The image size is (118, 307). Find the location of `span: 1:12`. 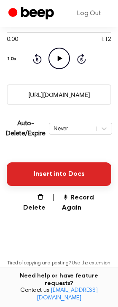

span: 1:12 is located at coordinates (106, 40).